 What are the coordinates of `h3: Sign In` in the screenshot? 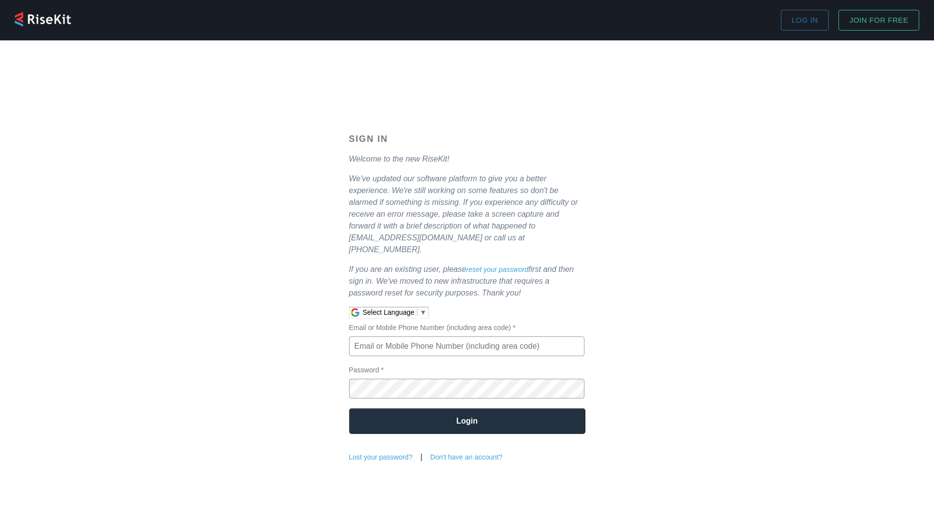 It's located at (467, 139).